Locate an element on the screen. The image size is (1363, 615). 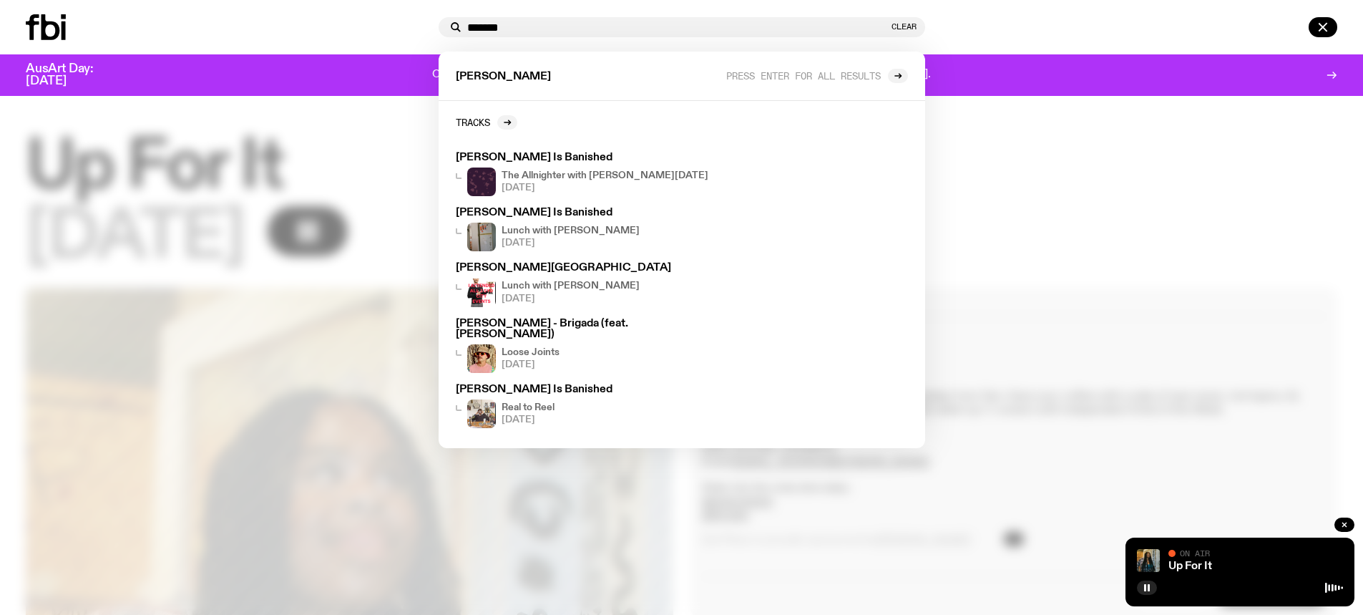
a: Up For It is located at coordinates (1190, 566).